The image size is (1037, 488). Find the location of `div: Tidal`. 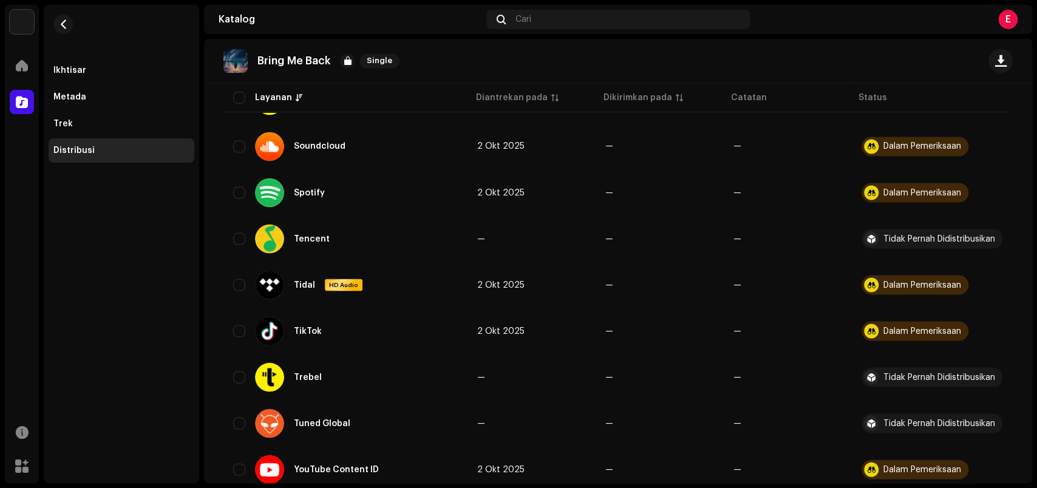

div: Tidal is located at coordinates (304, 285).